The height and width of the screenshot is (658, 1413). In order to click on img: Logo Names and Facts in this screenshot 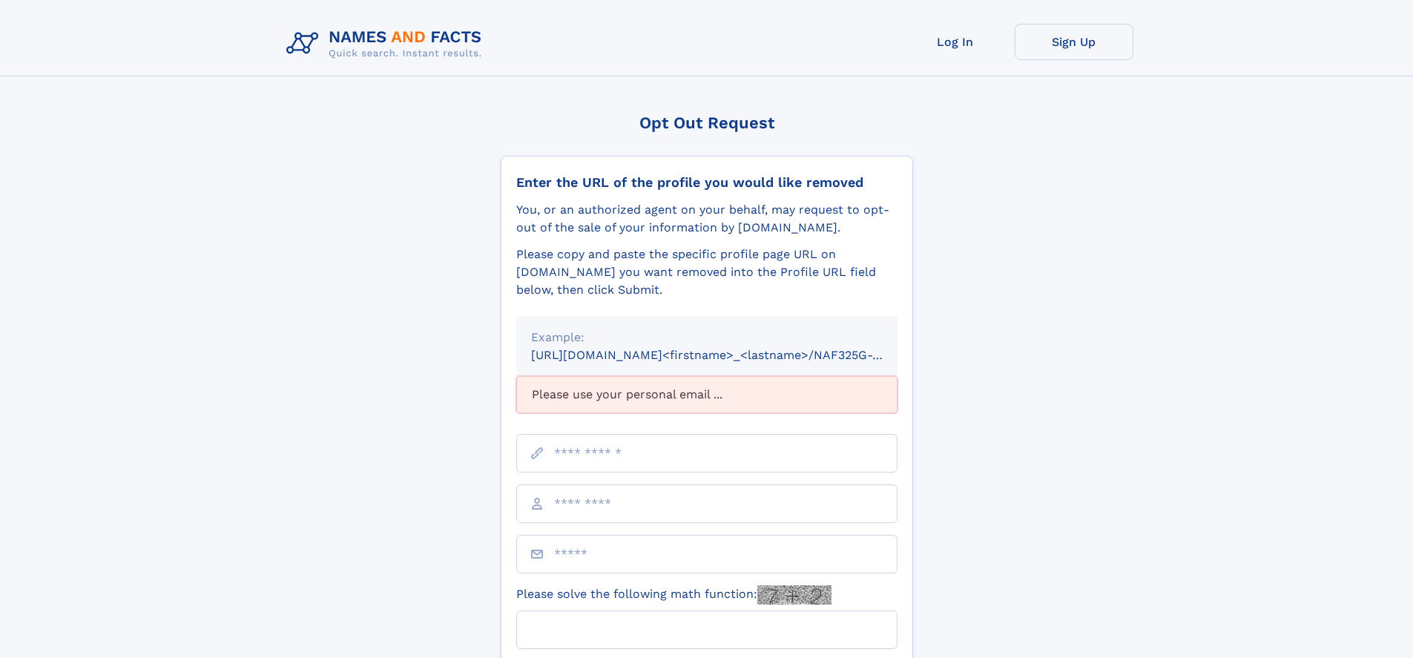, I will do `click(387, 44)`.